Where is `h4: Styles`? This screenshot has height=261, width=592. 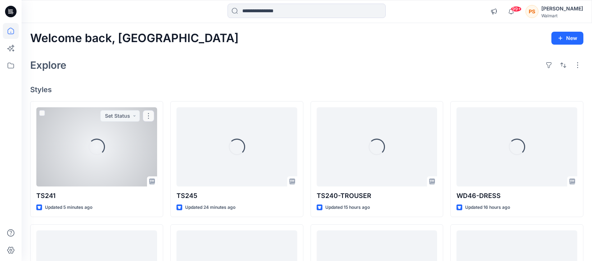 h4: Styles is located at coordinates (307, 90).